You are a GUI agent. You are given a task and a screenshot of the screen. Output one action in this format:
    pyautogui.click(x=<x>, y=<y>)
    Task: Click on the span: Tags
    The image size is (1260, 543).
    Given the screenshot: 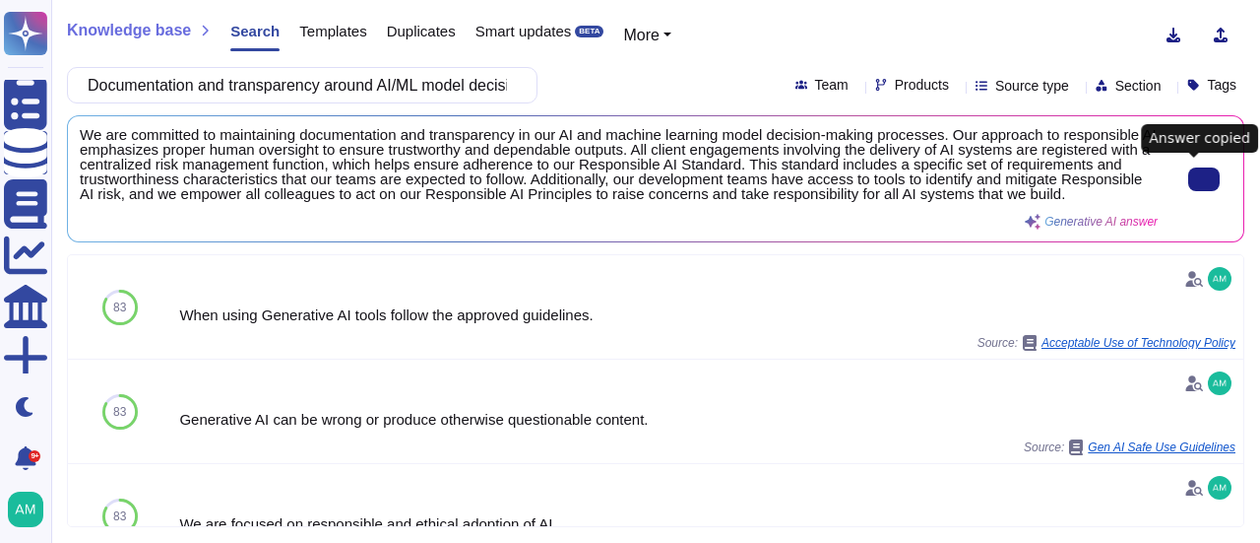 What is the action you would take?
    pyautogui.click(x=1222, y=85)
    